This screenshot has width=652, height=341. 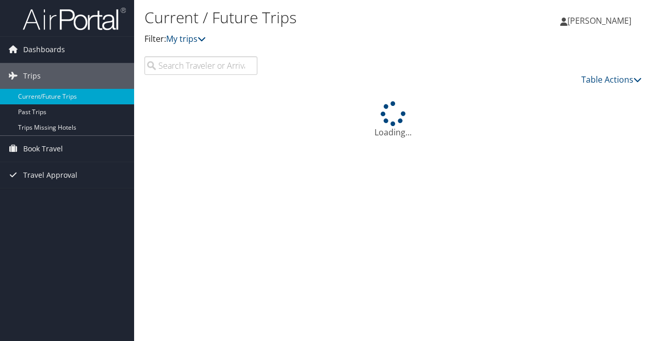 I want to click on img: airportal-logo.png, so click(x=74, y=19).